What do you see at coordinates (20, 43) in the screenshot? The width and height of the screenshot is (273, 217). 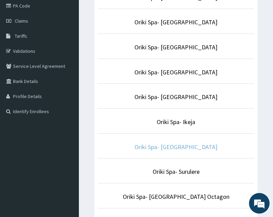 I see `img: d_794563401_company_1708531726252_794563401` at bounding box center [20, 43].